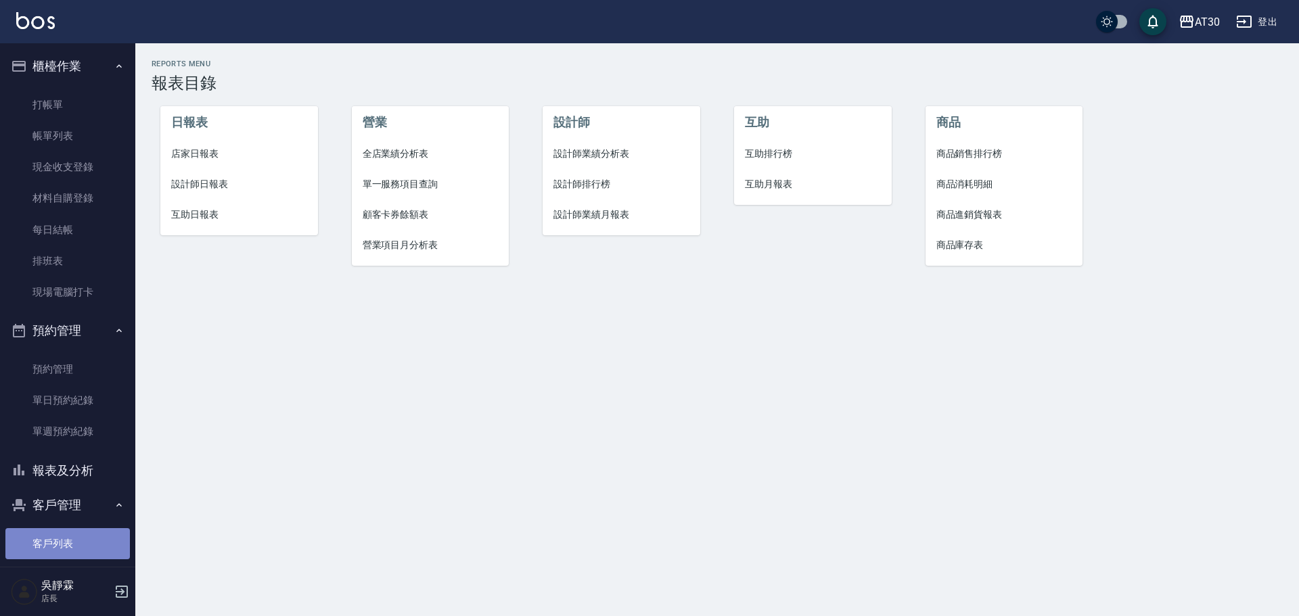  Describe the element at coordinates (430, 154) in the screenshot. I see `a: 全店業績分析表` at that location.